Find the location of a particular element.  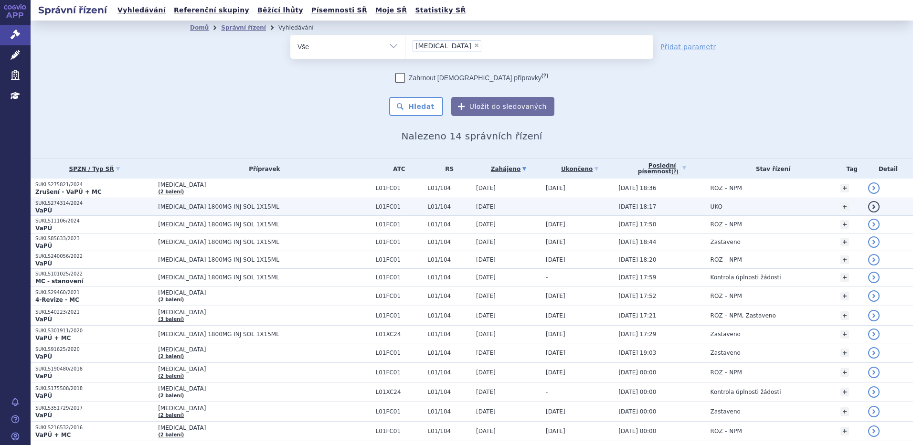

a: Zahájeno is located at coordinates (509, 169).